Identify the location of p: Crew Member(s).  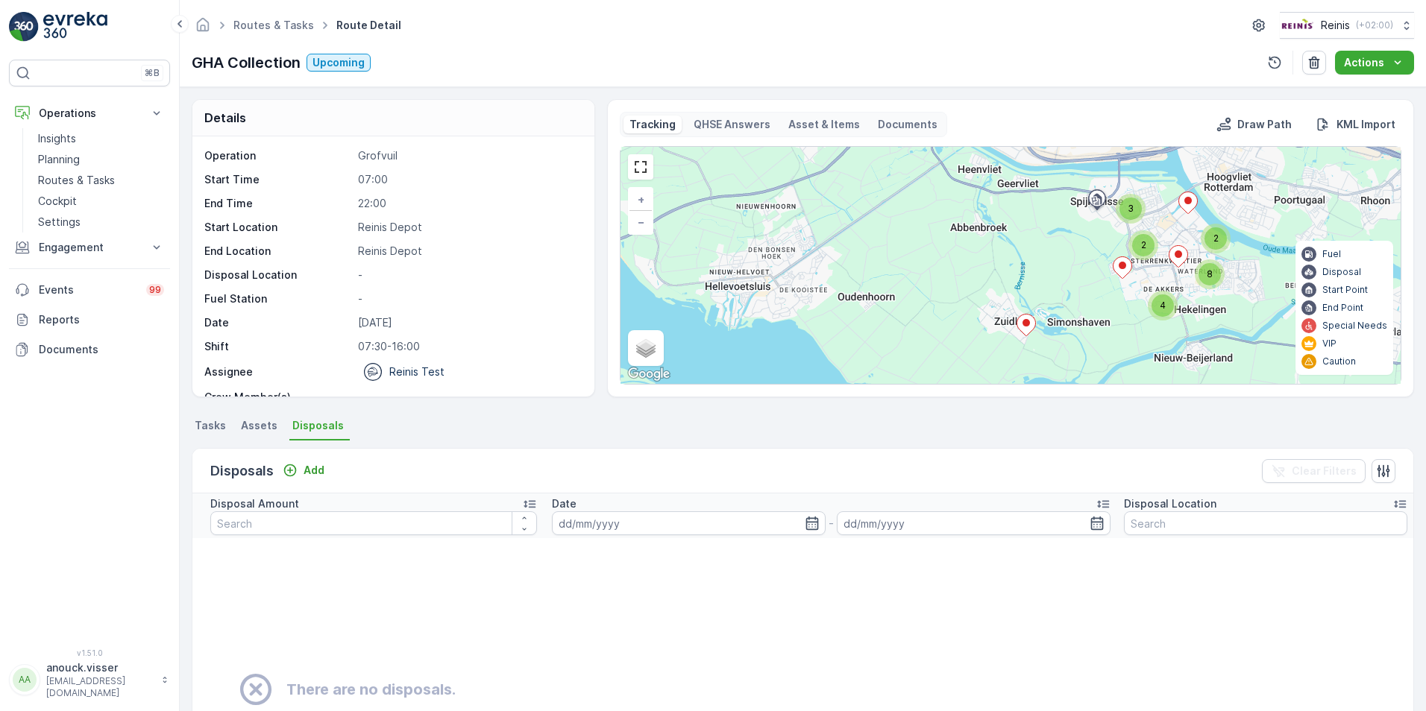
(278, 397).